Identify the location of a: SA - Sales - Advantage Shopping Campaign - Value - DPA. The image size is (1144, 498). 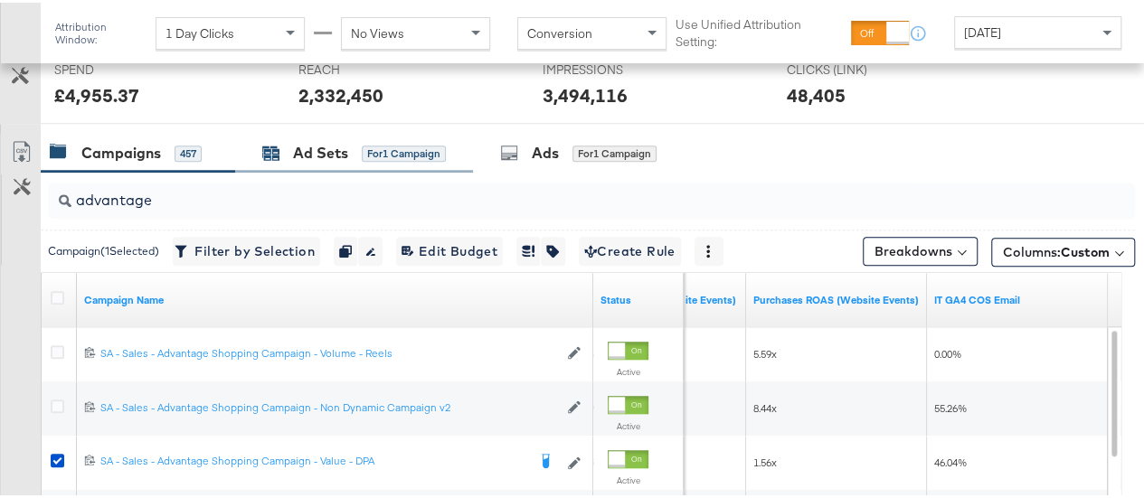
(313, 460).